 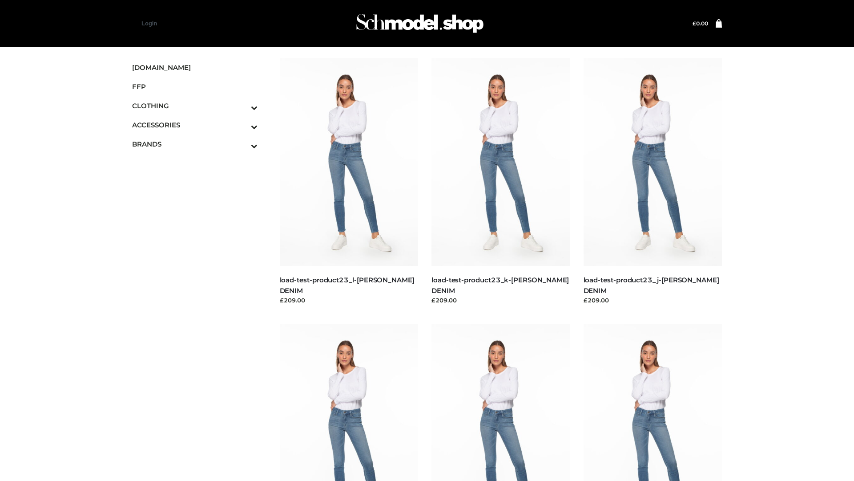 What do you see at coordinates (195, 144) in the screenshot?
I see `a: BRANDSToggle Submenu` at bounding box center [195, 144].